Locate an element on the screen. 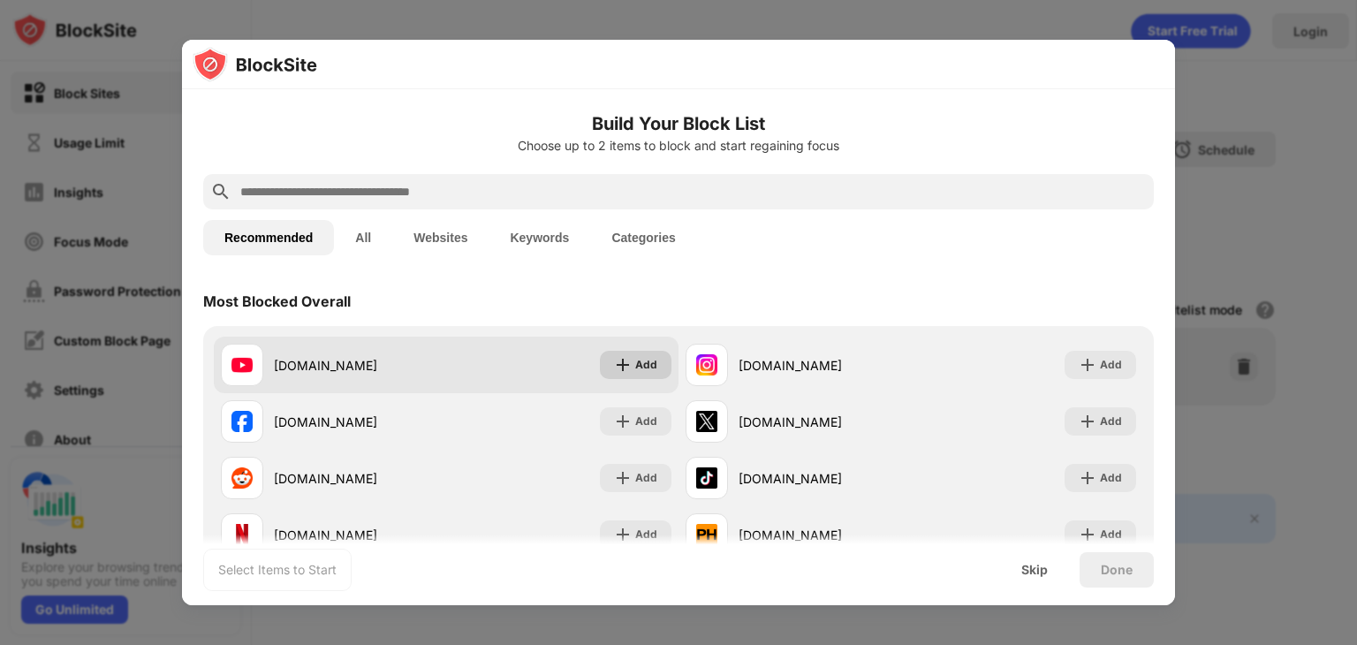  div: Skip is located at coordinates (1035, 570).